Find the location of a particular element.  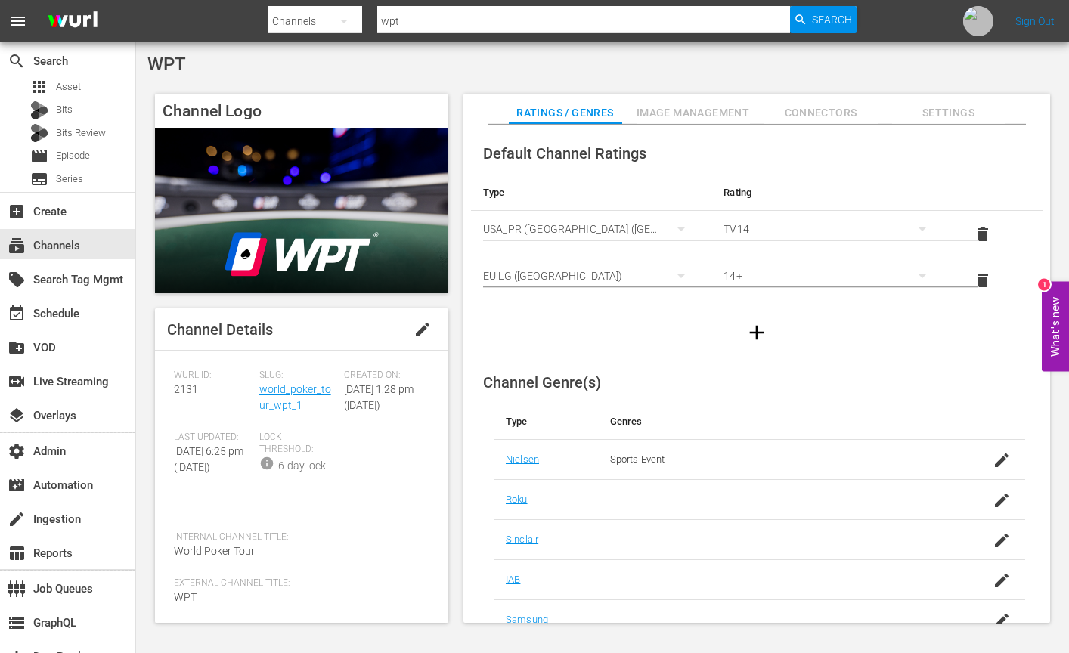

a: Samsung is located at coordinates (527, 619).